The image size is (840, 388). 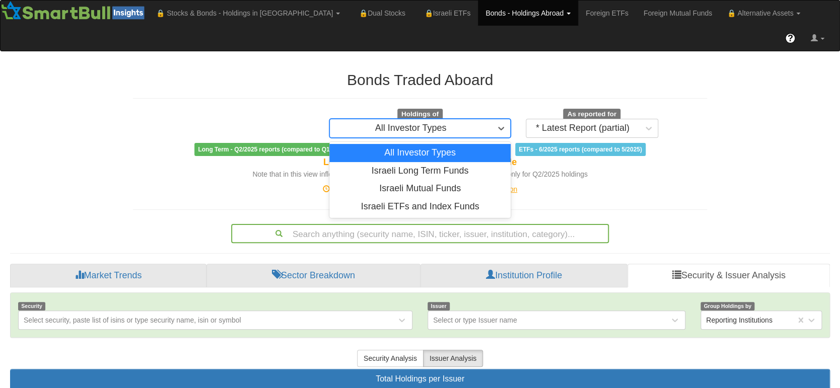 I want to click on span: Group Holdings by, so click(x=727, y=306).